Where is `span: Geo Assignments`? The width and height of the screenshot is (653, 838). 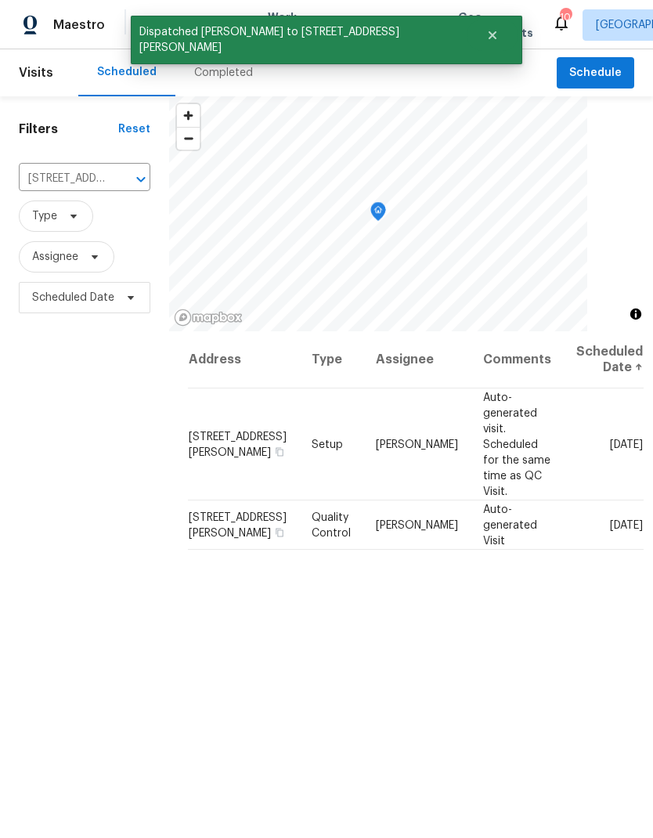
span: Geo Assignments is located at coordinates (496, 25).